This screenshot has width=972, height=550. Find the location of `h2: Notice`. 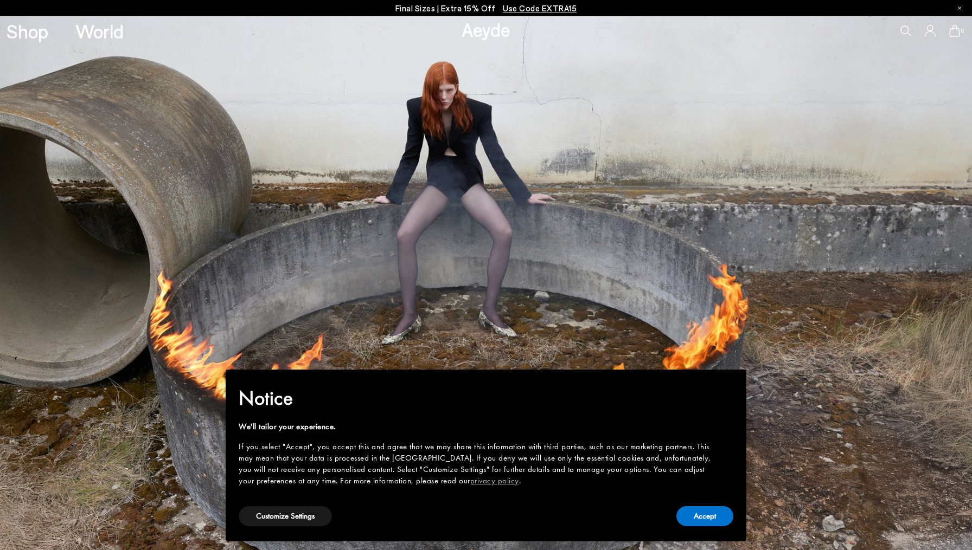

h2: Notice is located at coordinates (477, 399).